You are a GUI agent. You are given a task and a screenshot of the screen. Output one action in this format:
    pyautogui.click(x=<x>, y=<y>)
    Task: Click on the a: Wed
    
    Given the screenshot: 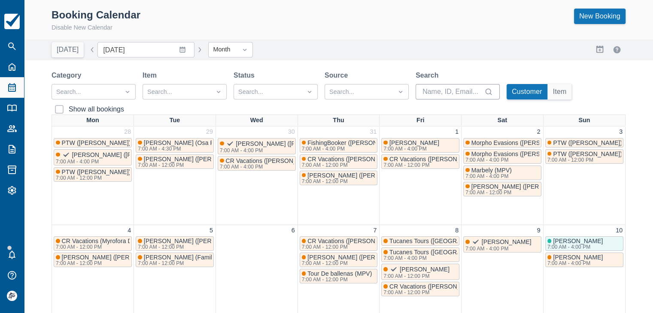 What is the action you would take?
    pyautogui.click(x=257, y=121)
    